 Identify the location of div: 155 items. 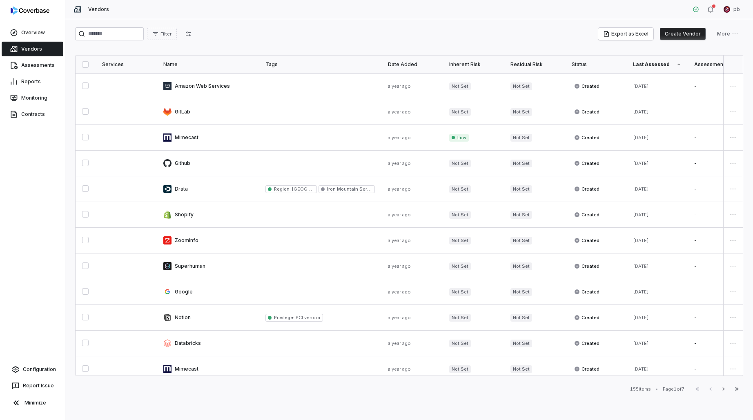
(640, 389).